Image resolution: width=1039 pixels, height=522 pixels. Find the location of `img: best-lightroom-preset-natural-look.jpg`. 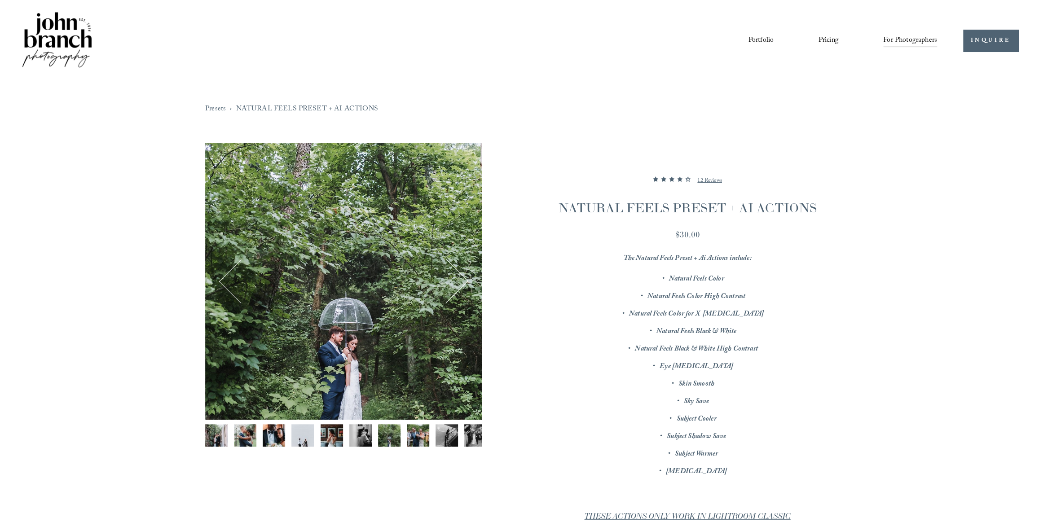

img: best-lightroom-preset-natural-look.jpg is located at coordinates (245, 436).